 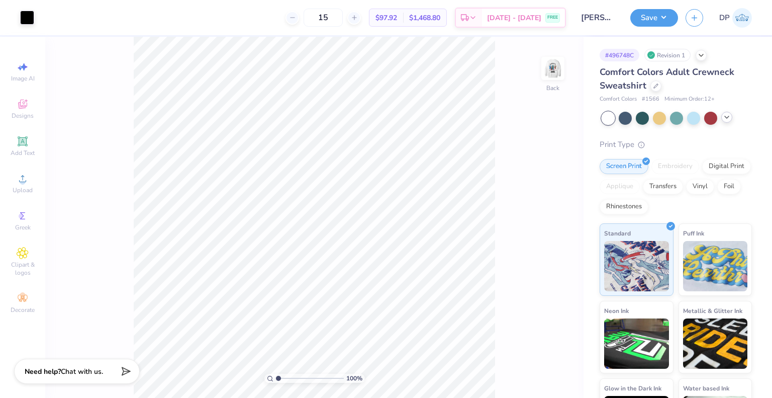 I want to click on span: Upload, so click(x=23, y=190).